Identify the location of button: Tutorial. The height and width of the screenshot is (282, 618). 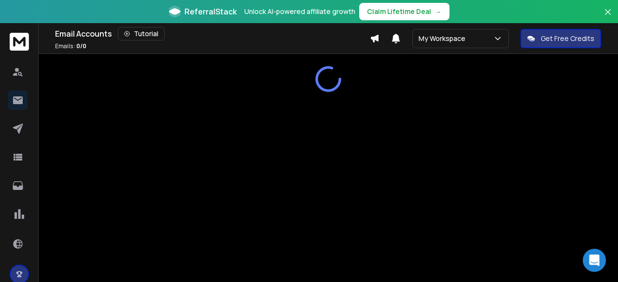
(141, 34).